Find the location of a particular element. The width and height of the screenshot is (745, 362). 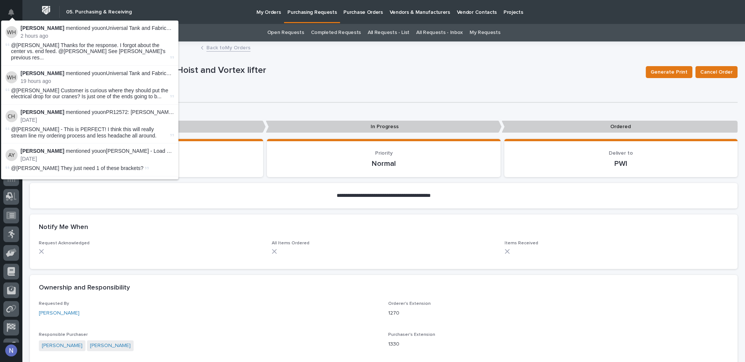

span: Requested By is located at coordinates (54, 303).